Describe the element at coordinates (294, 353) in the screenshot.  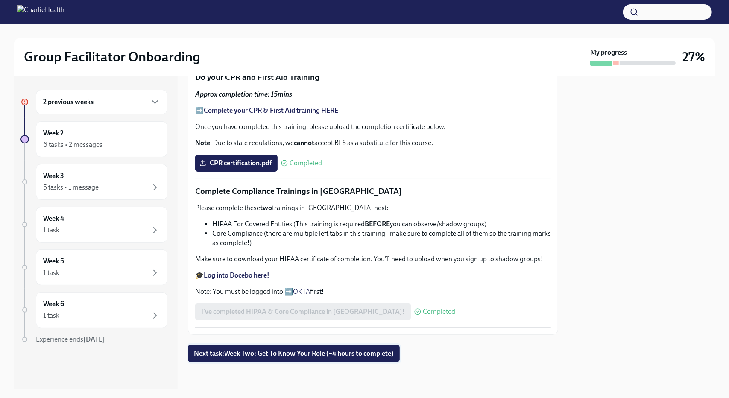
I see `button: Next task:Week Two: Get To Know Your Role (~4 hours to complete)` at that location.